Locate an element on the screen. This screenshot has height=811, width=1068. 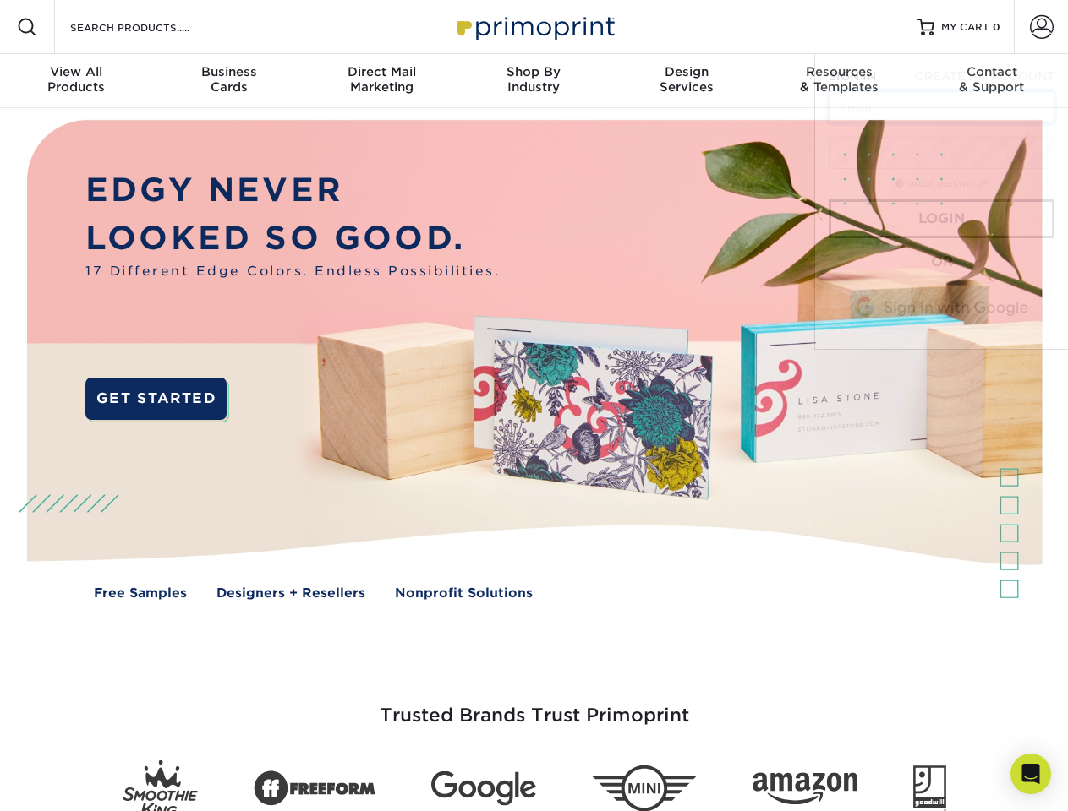
span: MY CART is located at coordinates (964, 27).